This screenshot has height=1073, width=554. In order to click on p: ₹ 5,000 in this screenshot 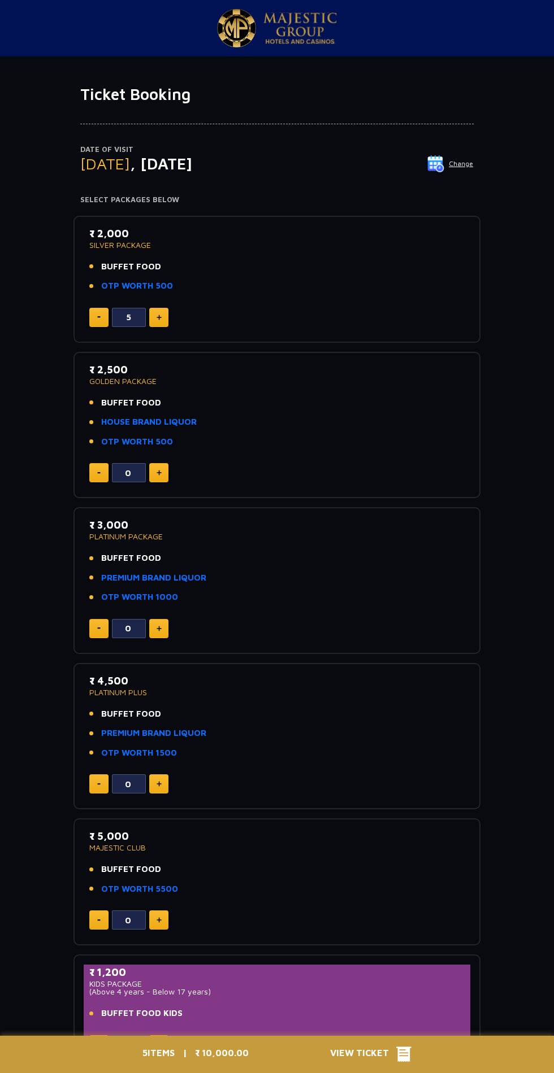, I will do `click(277, 836)`.